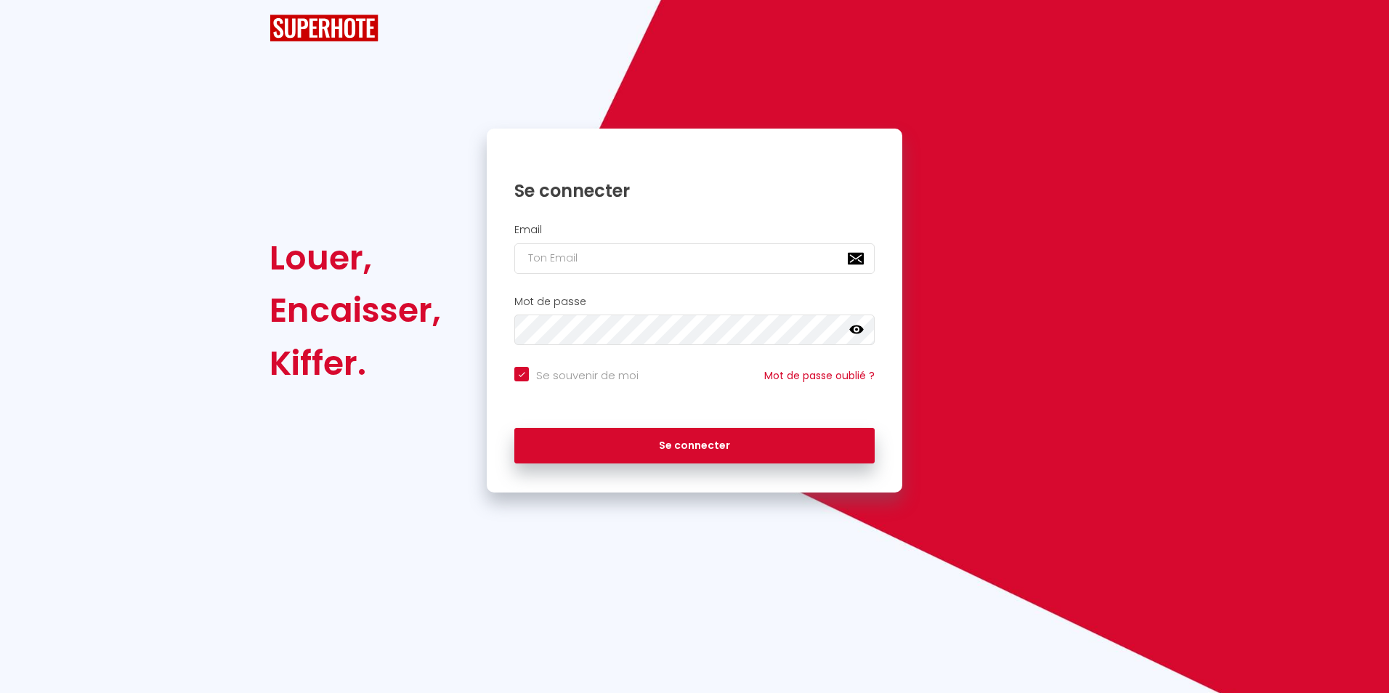  What do you see at coordinates (355, 258) in the screenshot?
I see `div: Louer,` at bounding box center [355, 258].